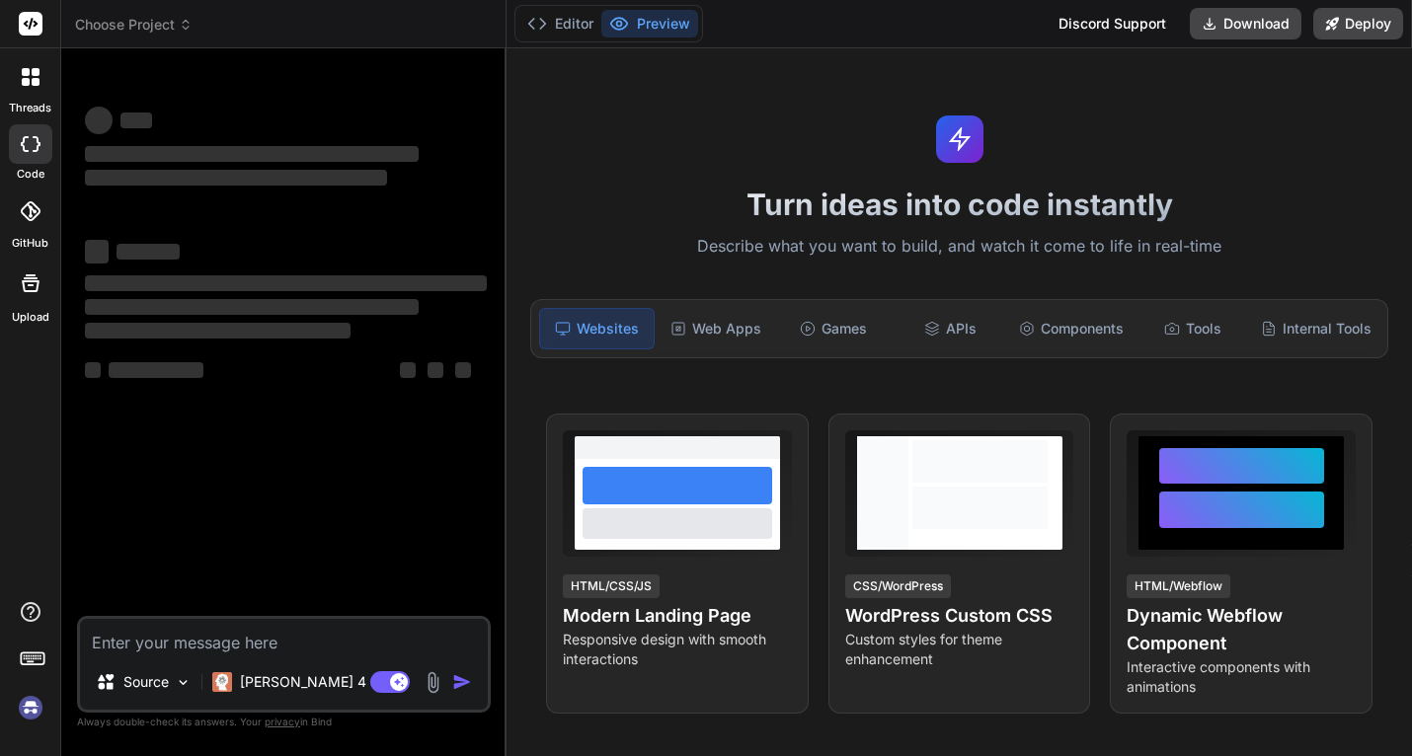  Describe the element at coordinates (1358, 24) in the screenshot. I see `button: Deploy` at that location.